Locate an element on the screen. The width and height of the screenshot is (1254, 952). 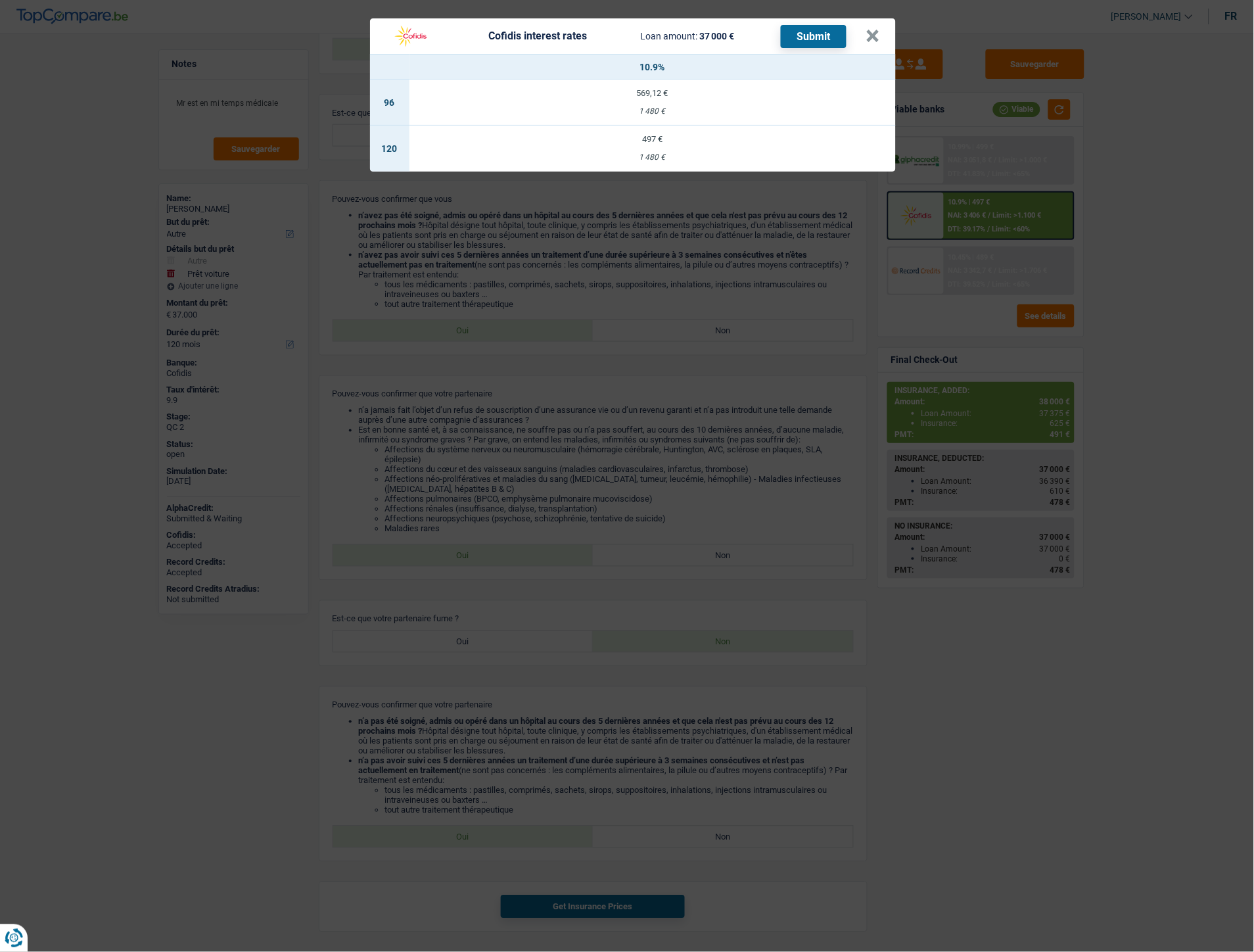
img: Cofidis is located at coordinates (411, 36).